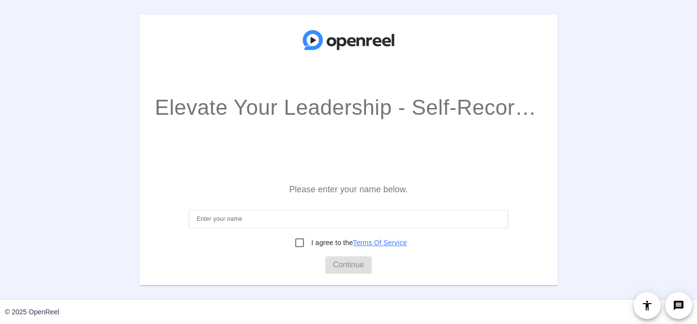  I want to click on p: Please enter your name below., so click(348, 189).